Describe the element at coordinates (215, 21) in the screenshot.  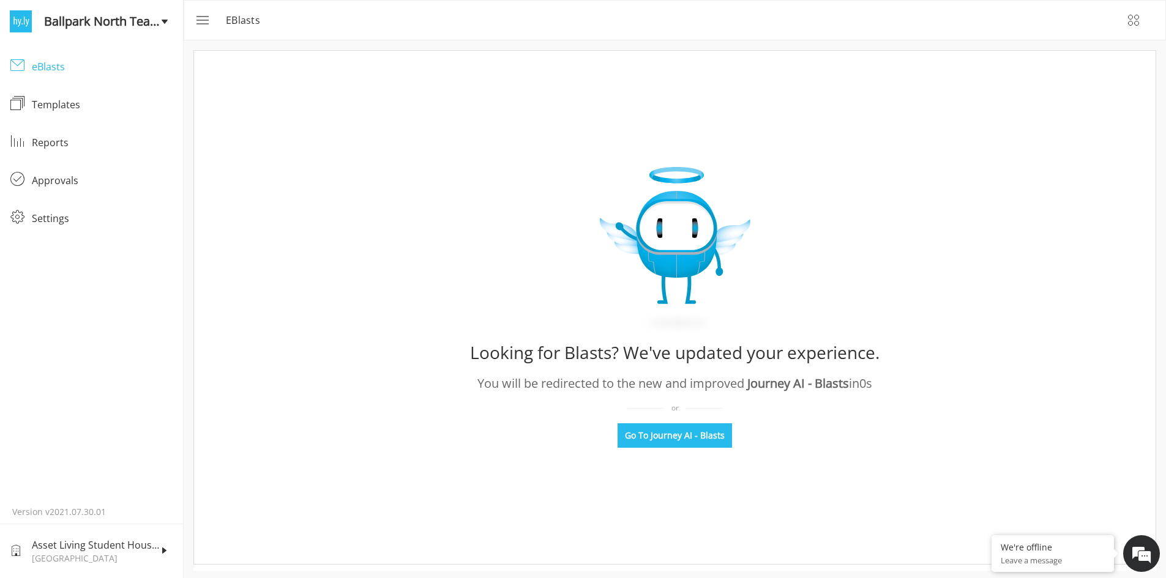
I see `div: Minimize live chat window` at that location.